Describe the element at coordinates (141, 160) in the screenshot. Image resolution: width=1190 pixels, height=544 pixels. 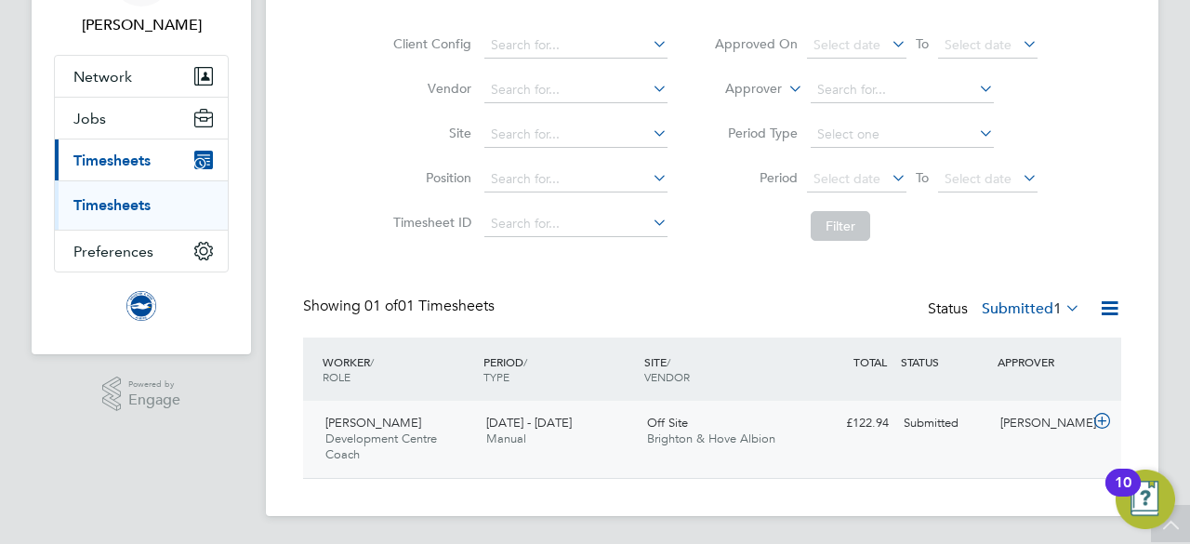
I see `button: Timesheets` at that location.